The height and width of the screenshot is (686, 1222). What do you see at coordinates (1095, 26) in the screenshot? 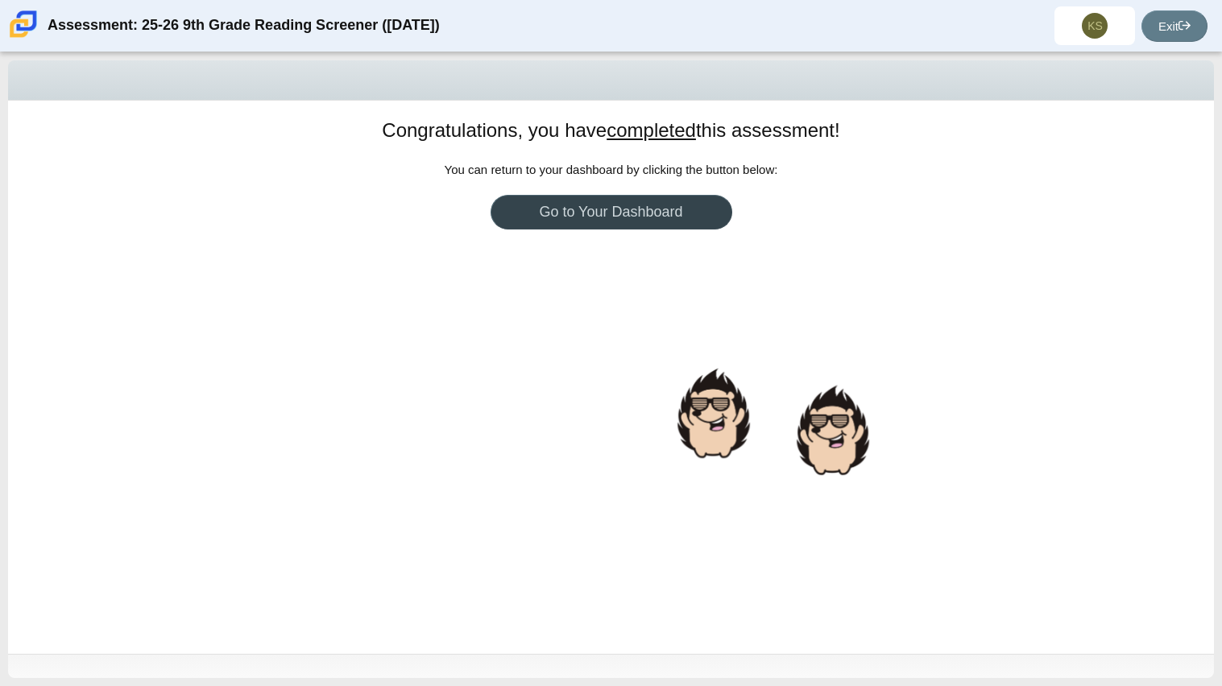
I see `span: KS` at bounding box center [1095, 26].